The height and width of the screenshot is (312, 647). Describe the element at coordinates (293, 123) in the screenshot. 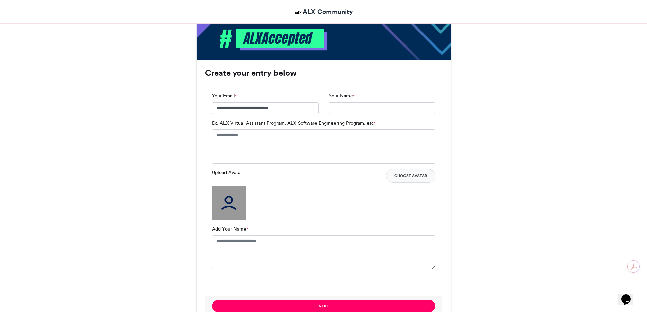

I see `label: Ex. ALX Virtual Assistant Program, ALX Software Engineering Program, etc` at that location.